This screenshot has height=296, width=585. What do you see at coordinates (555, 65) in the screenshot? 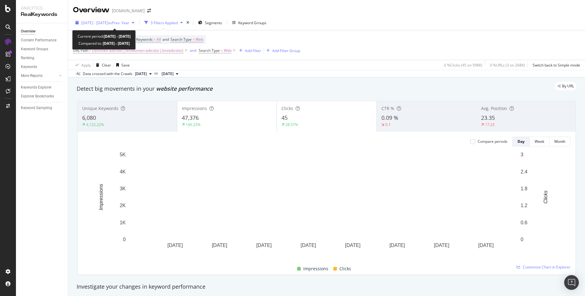
I see `button: Switch back to Simple mode` at bounding box center [555, 65].